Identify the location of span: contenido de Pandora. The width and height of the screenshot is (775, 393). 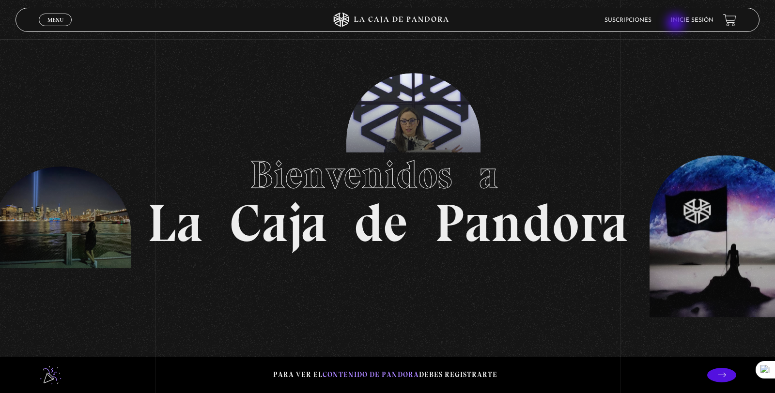
(370, 375).